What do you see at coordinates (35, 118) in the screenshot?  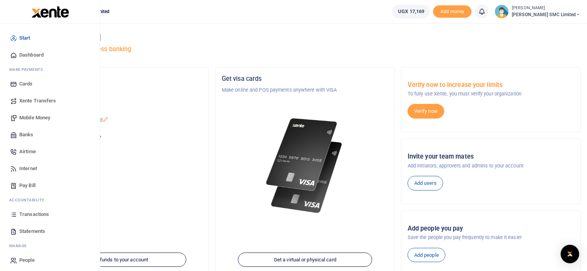 I see `span: Mobile Money` at bounding box center [35, 118].